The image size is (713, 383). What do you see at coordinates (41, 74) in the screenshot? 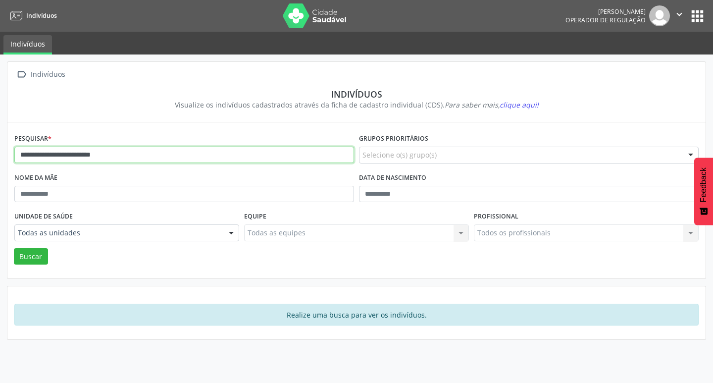
I see `a:  Indivíduos` at bounding box center [41, 74].